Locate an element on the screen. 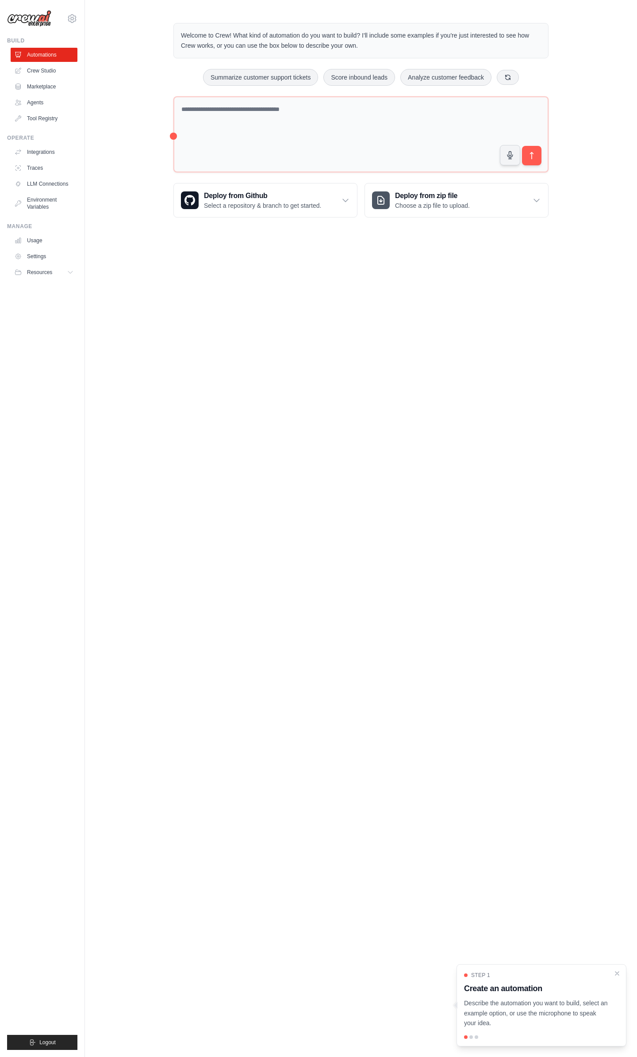 The height and width of the screenshot is (1057, 637). p: Choose a zip file to upload. is located at coordinates (432, 206).